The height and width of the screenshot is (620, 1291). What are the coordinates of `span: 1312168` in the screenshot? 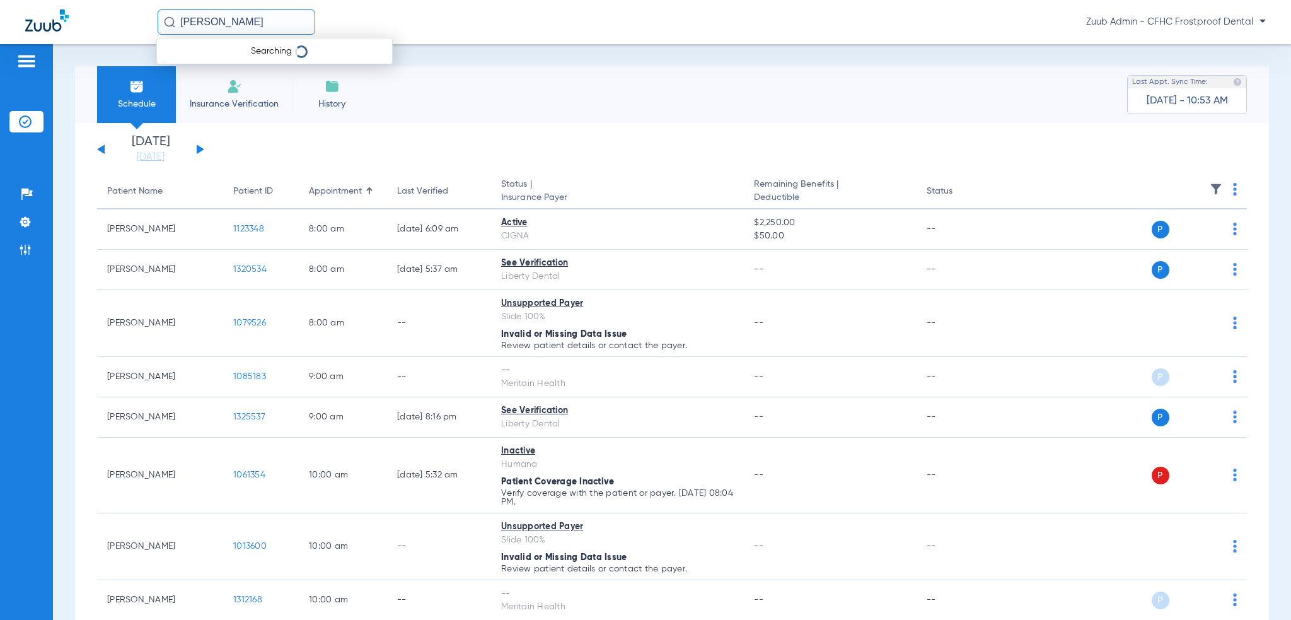 It's located at (248, 600).